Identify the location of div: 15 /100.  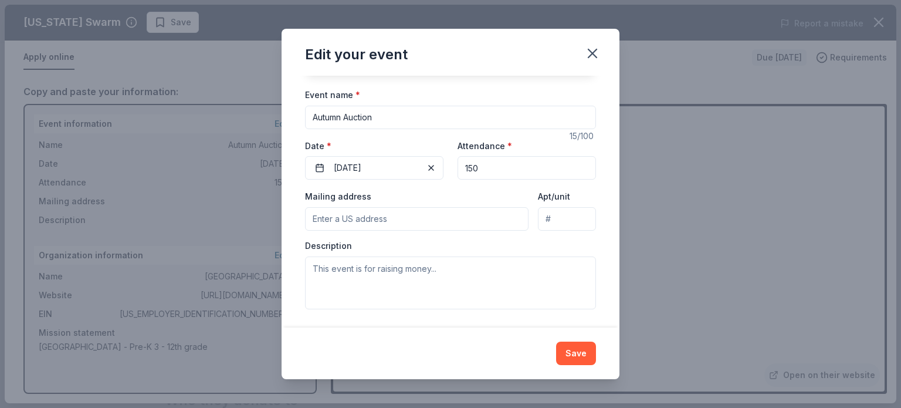
(582, 136).